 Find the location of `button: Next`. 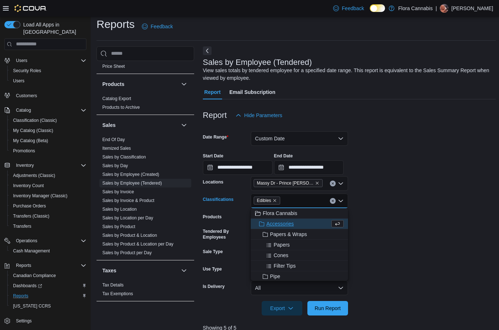

button: Next is located at coordinates (207, 51).